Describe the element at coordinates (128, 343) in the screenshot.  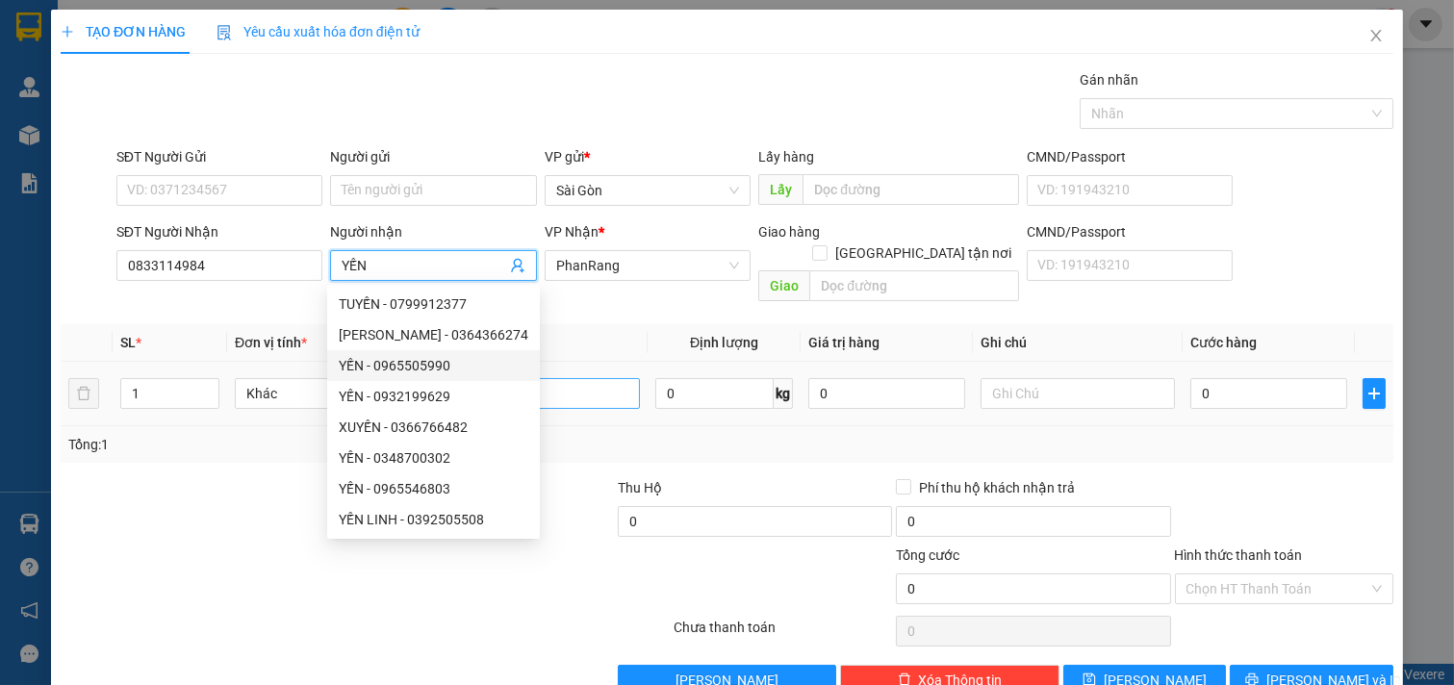
I see `span: SL` at that location.